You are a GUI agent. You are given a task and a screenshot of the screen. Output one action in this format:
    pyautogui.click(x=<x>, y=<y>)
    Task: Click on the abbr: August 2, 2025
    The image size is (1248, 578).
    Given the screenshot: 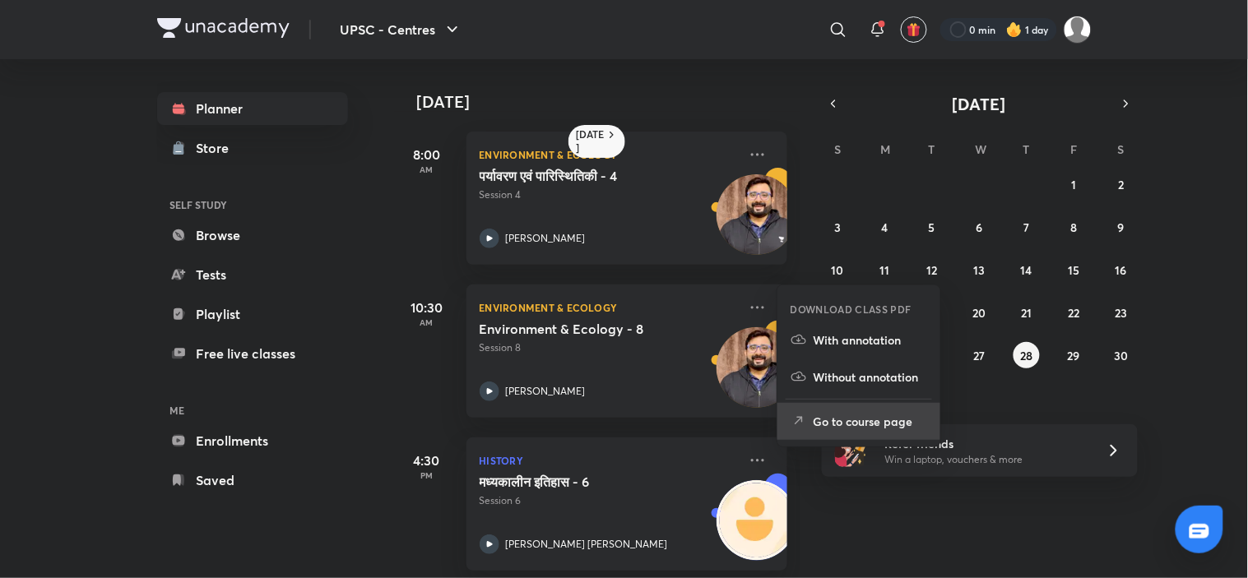 What is the action you would take?
    pyautogui.click(x=1121, y=184)
    